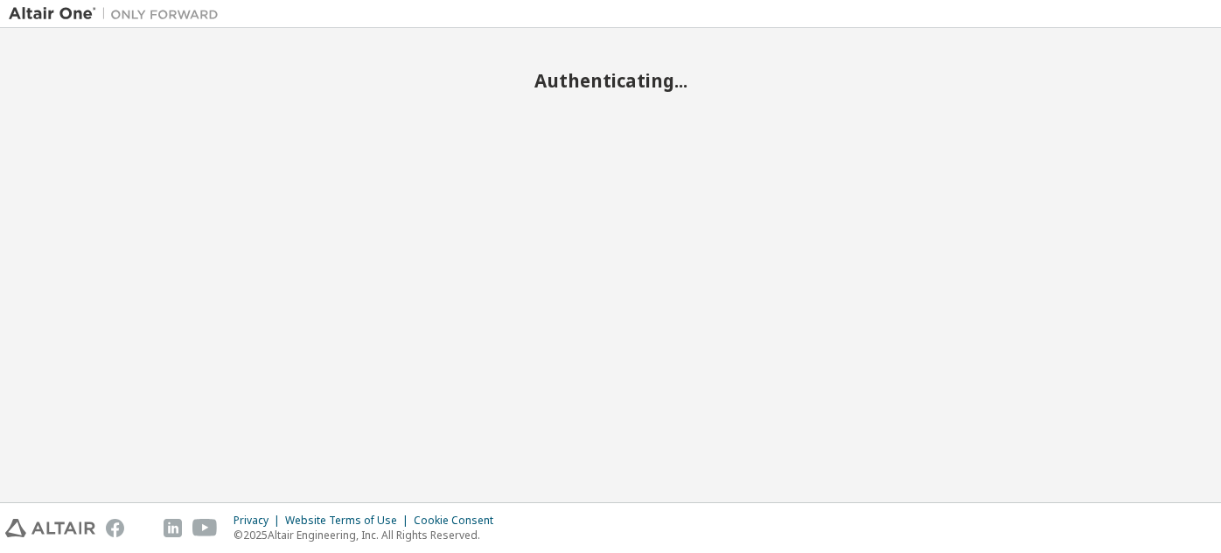 This screenshot has height=553, width=1221. I want to click on img: altair_logo.svg, so click(50, 528).